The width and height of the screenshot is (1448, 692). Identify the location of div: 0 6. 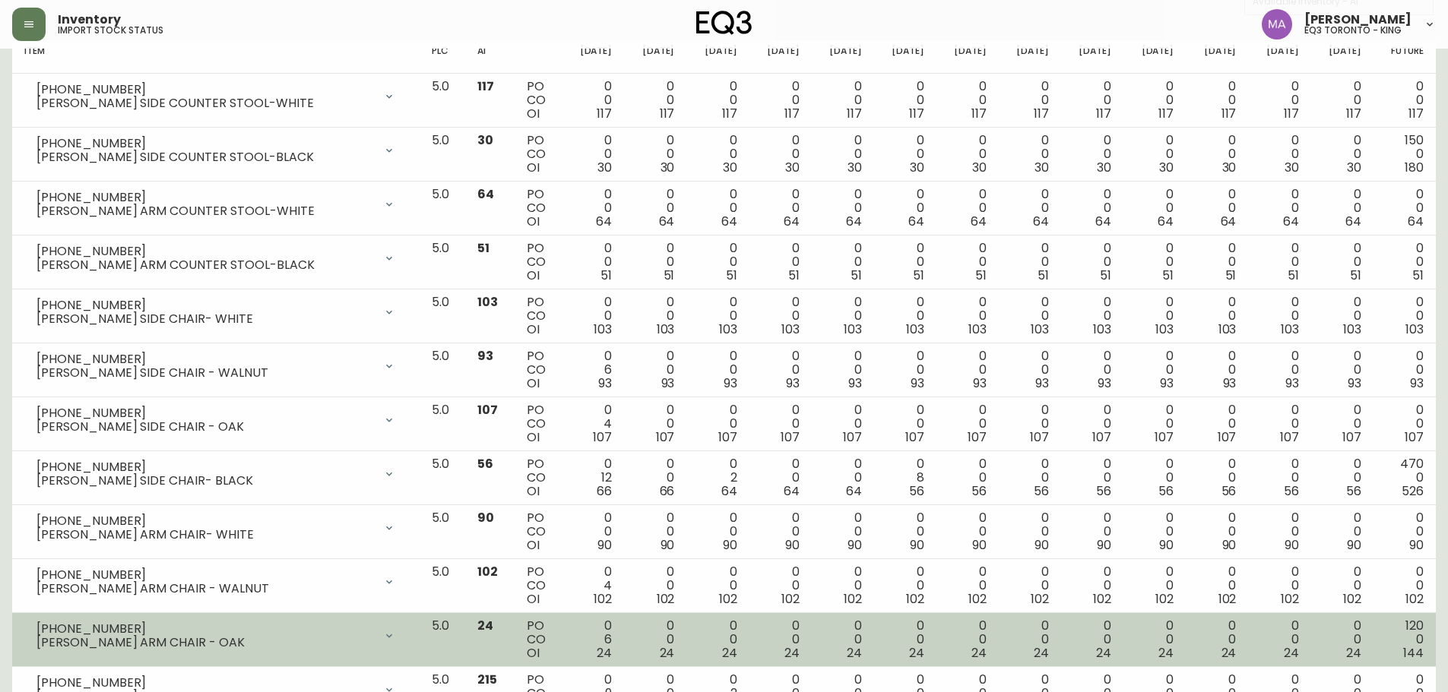
(593, 370).